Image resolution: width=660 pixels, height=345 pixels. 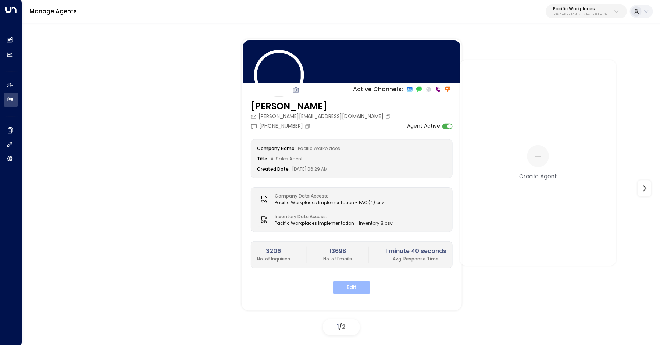 I want to click on div: Create Agent, so click(x=538, y=176).